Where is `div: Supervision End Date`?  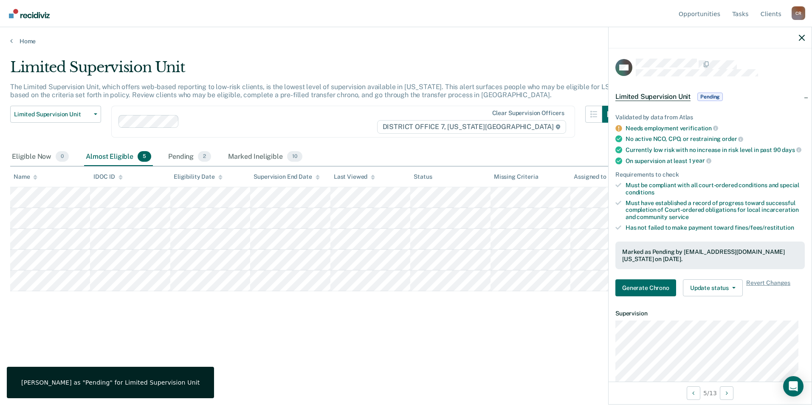
div: Supervision End Date is located at coordinates (286, 177).